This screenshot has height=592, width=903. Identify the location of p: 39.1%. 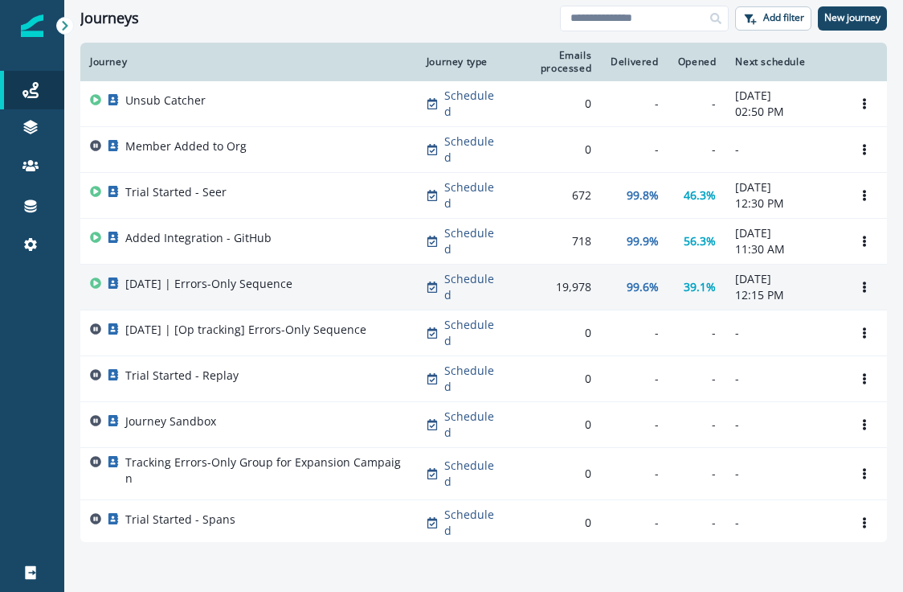
(700, 287).